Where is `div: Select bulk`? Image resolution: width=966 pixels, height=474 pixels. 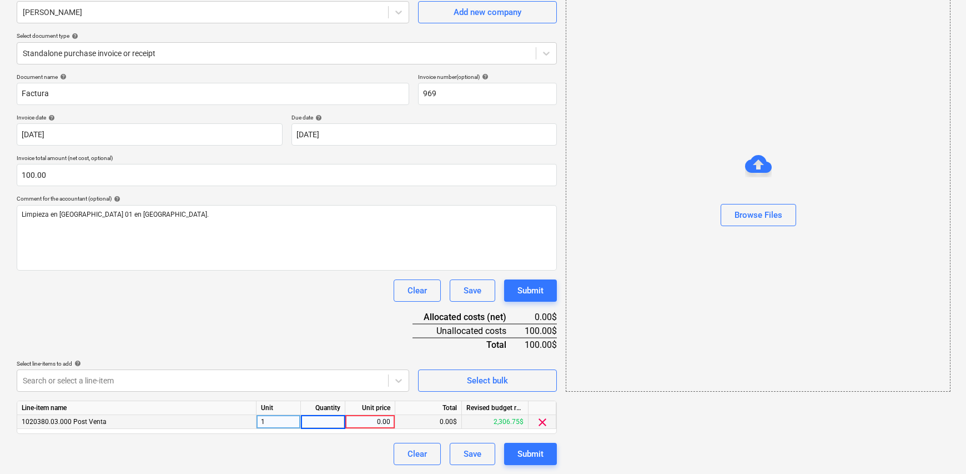 div: Select bulk is located at coordinates (488, 380).